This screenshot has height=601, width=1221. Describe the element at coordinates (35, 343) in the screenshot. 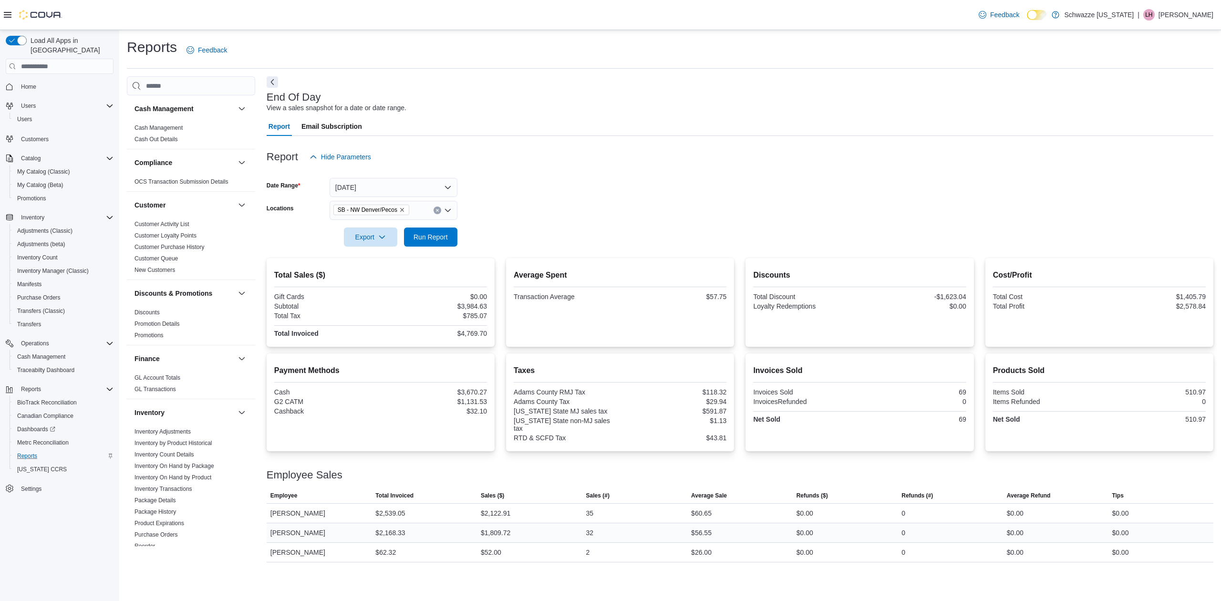

I see `span: Operations` at that location.